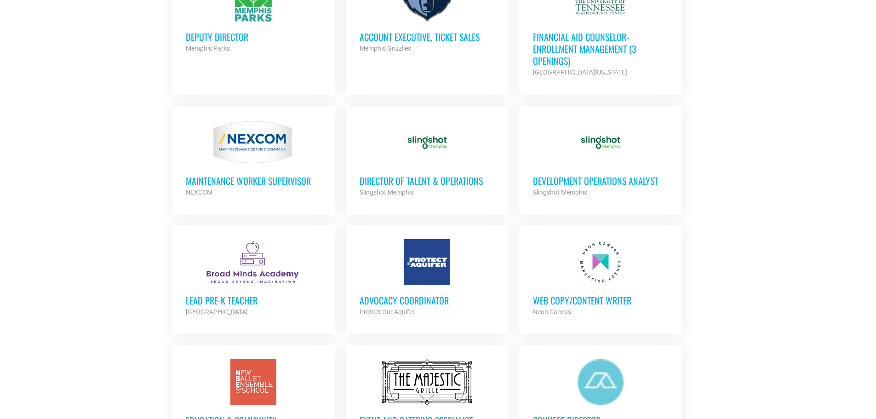  I want to click on h3: Financial Aid Counselor-Enrollment Management (3 Openings), so click(601, 49).